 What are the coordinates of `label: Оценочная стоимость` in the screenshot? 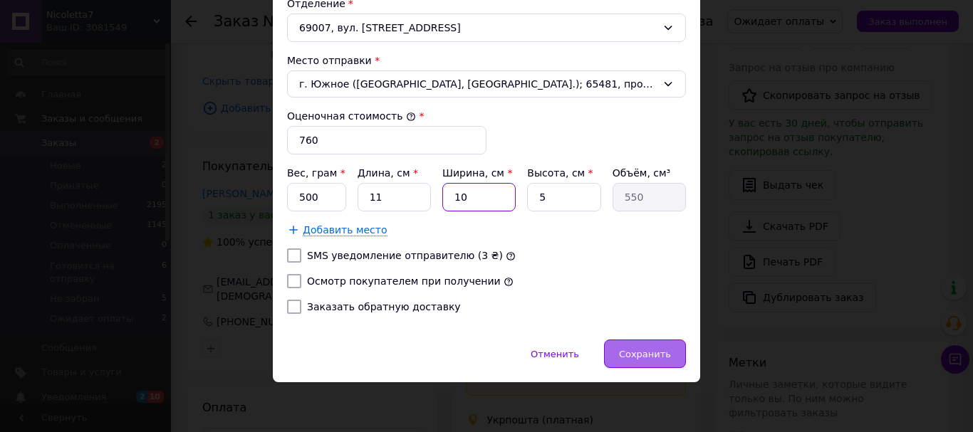 It's located at (351, 116).